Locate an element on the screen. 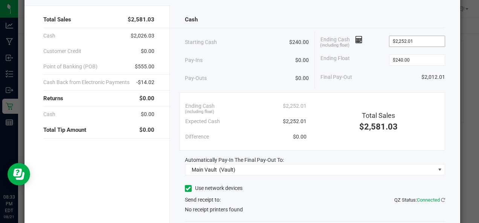 This screenshot has height=223, width=479. span: Expected Cash is located at coordinates (202, 122).